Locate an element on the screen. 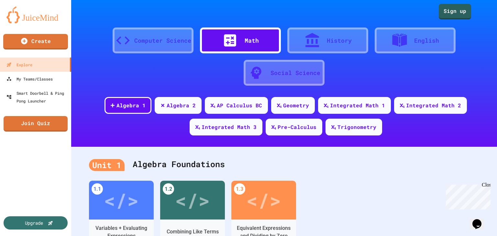  div: AP Calculus BC is located at coordinates (239, 105).